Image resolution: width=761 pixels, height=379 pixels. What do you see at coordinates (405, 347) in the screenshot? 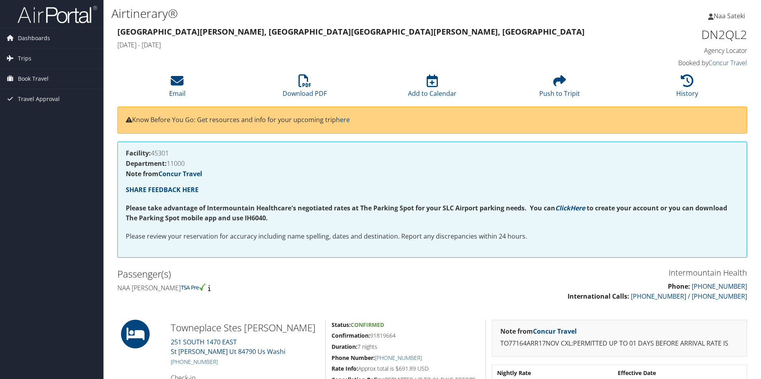
I see `h5: 7 nights` at bounding box center [405, 347].